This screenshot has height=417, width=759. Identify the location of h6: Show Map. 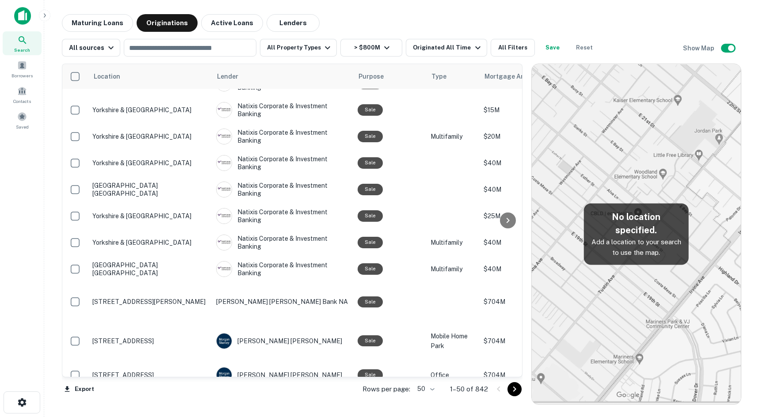
(699, 48).